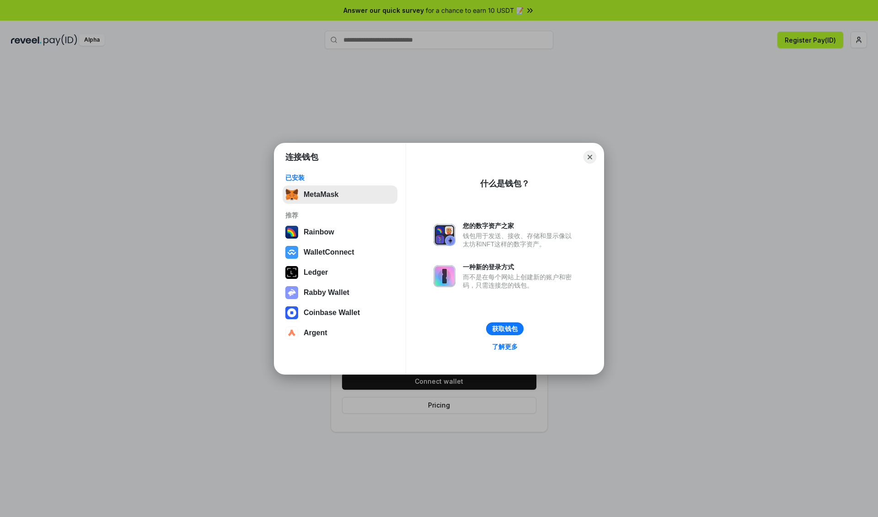 Image resolution: width=878 pixels, height=517 pixels. Describe the element at coordinates (327, 292) in the screenshot. I see `div: Rabby Wallet` at that location.